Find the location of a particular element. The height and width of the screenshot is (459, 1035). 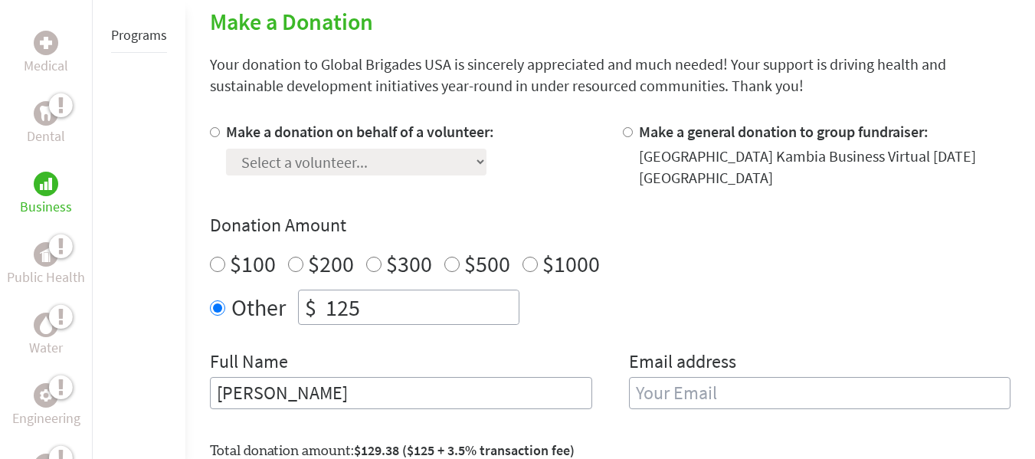

li: Programs is located at coordinates (139, 35).